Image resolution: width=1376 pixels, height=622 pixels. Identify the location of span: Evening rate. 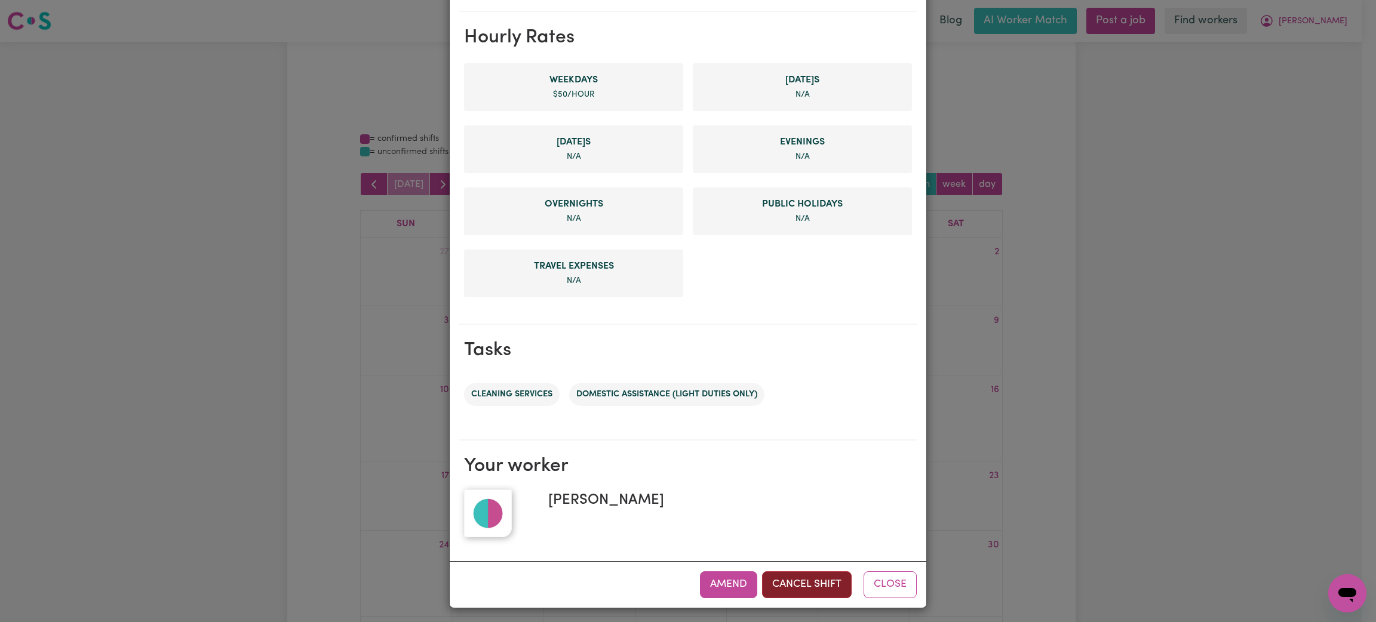
(802, 142).